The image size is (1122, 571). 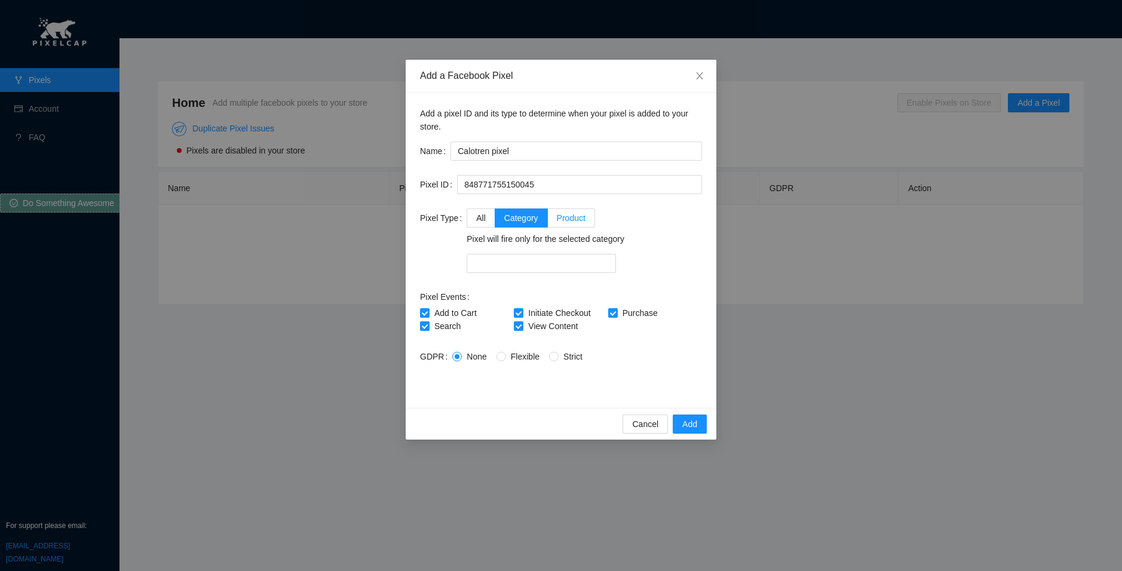 I want to click on p: Pixel will fire only for the selected category, so click(x=546, y=239).